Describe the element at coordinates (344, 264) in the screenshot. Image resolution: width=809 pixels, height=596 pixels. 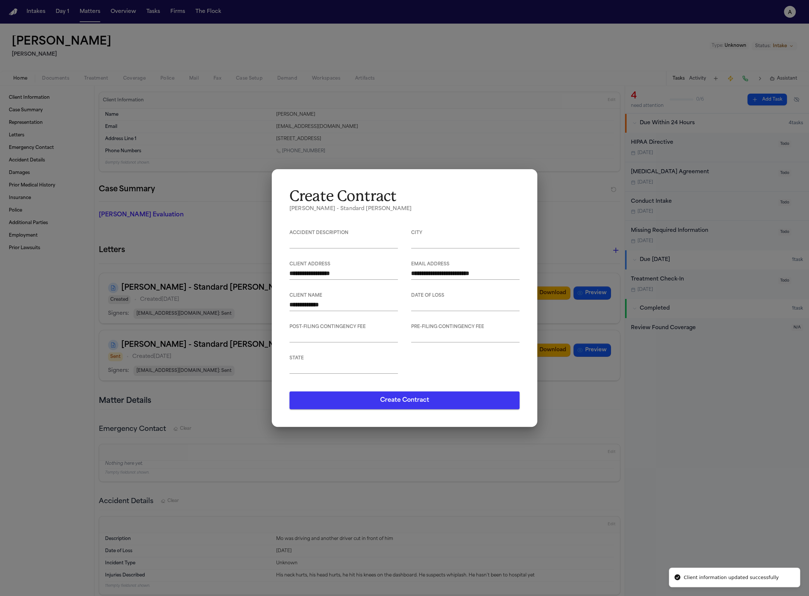
I see `span: Client Address` at that location.